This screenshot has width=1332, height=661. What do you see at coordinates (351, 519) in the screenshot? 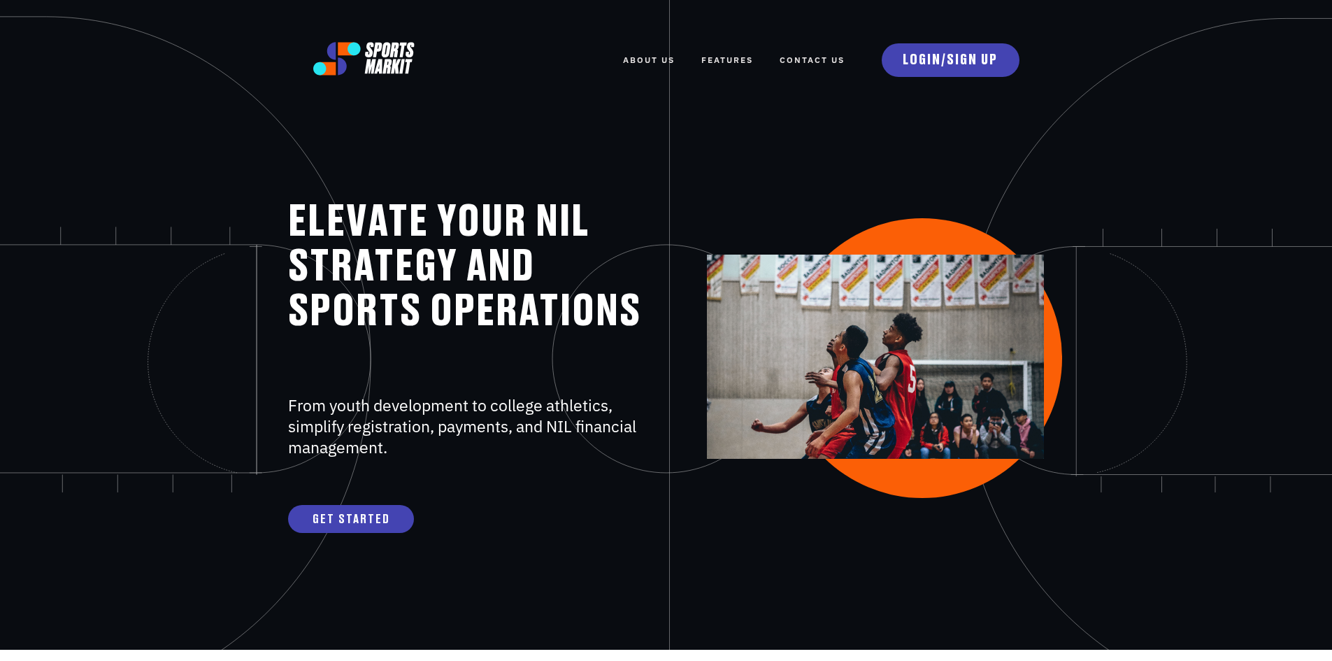
I see `a: GET STARTED` at bounding box center [351, 519].